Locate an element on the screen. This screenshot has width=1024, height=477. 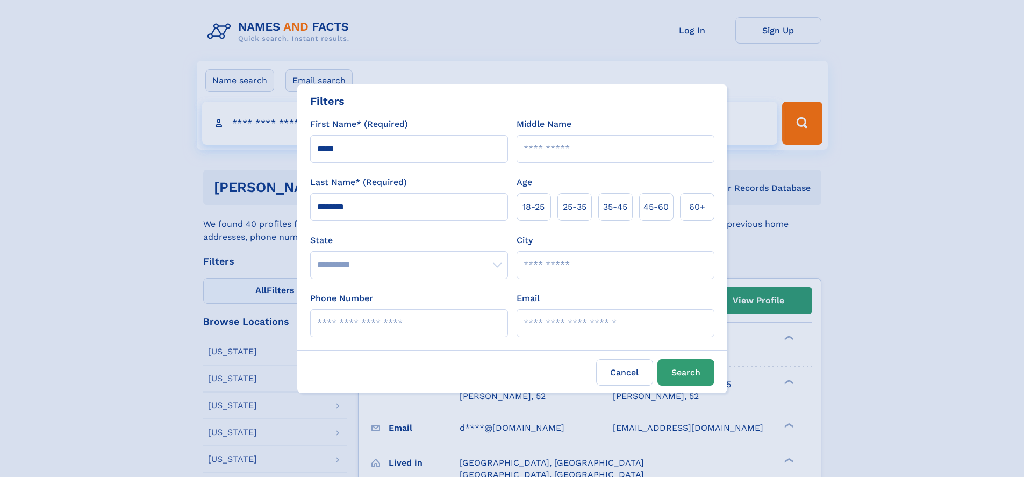
label: City is located at coordinates (525, 240).